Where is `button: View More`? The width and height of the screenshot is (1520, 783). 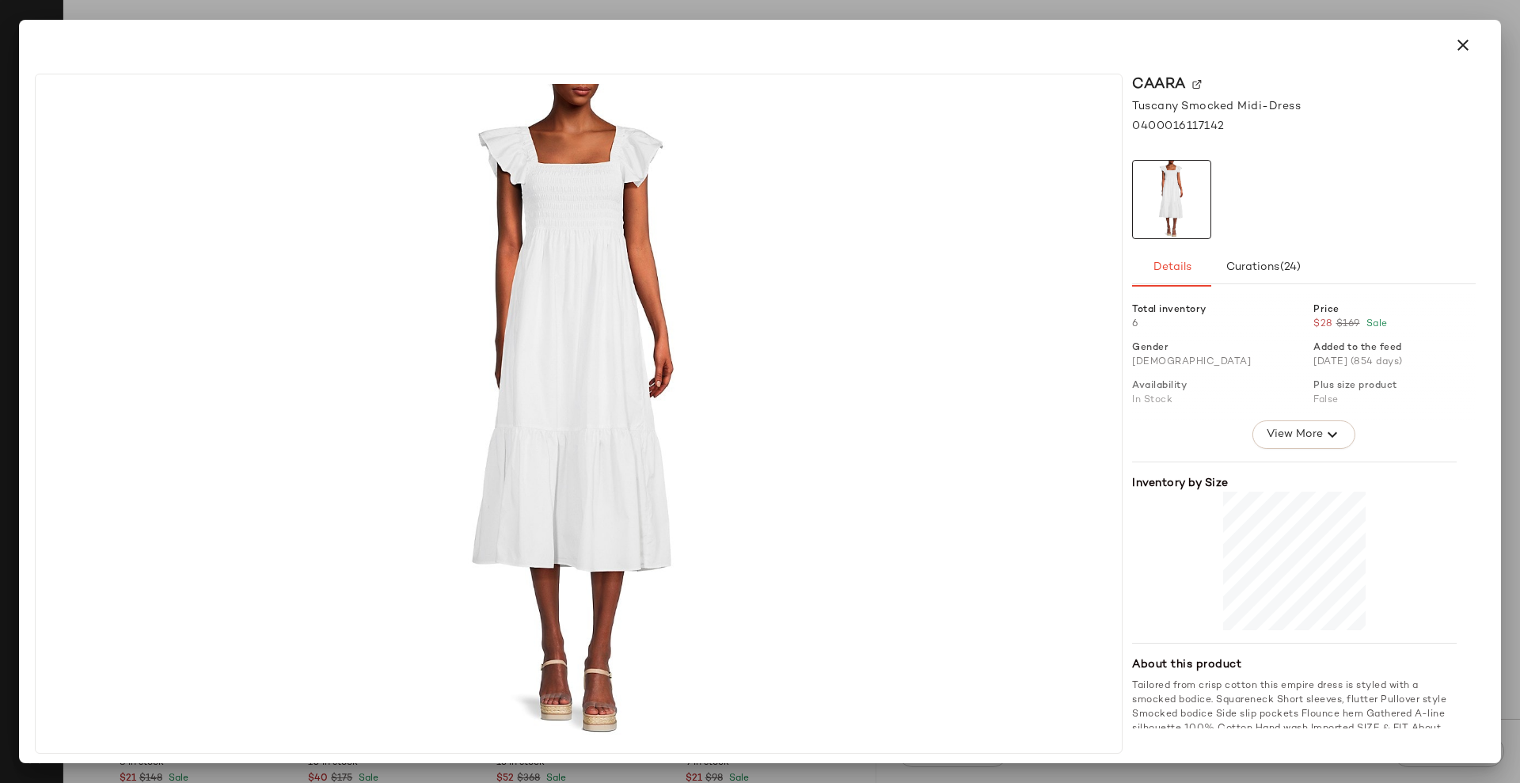 button: View More is located at coordinates (1304, 435).